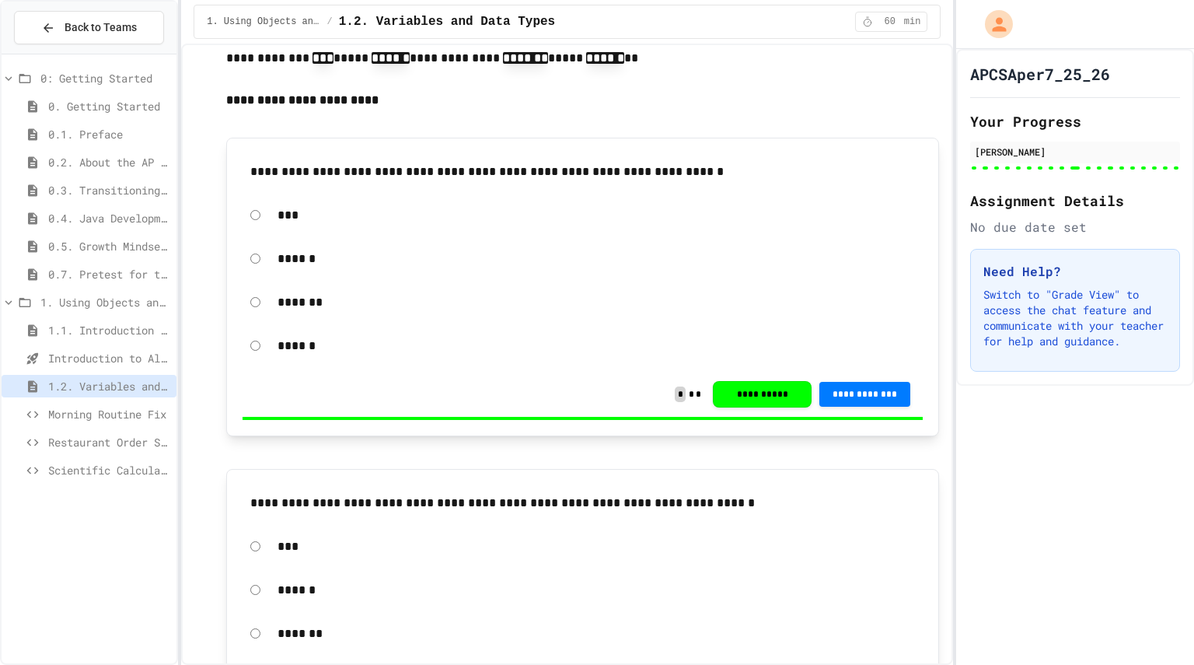  I want to click on span: Restaurant Order System, so click(109, 442).